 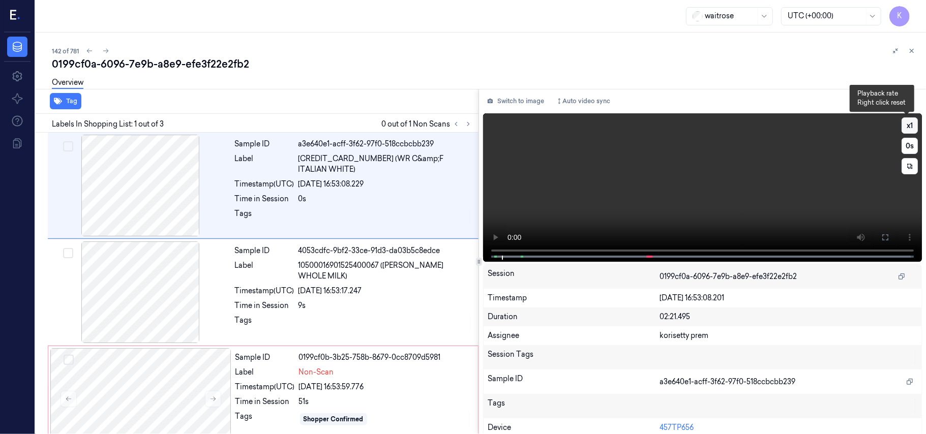 What do you see at coordinates (428, 124) in the screenshot?
I see `span: 0 out of 1 Non Scans` at bounding box center [428, 124].